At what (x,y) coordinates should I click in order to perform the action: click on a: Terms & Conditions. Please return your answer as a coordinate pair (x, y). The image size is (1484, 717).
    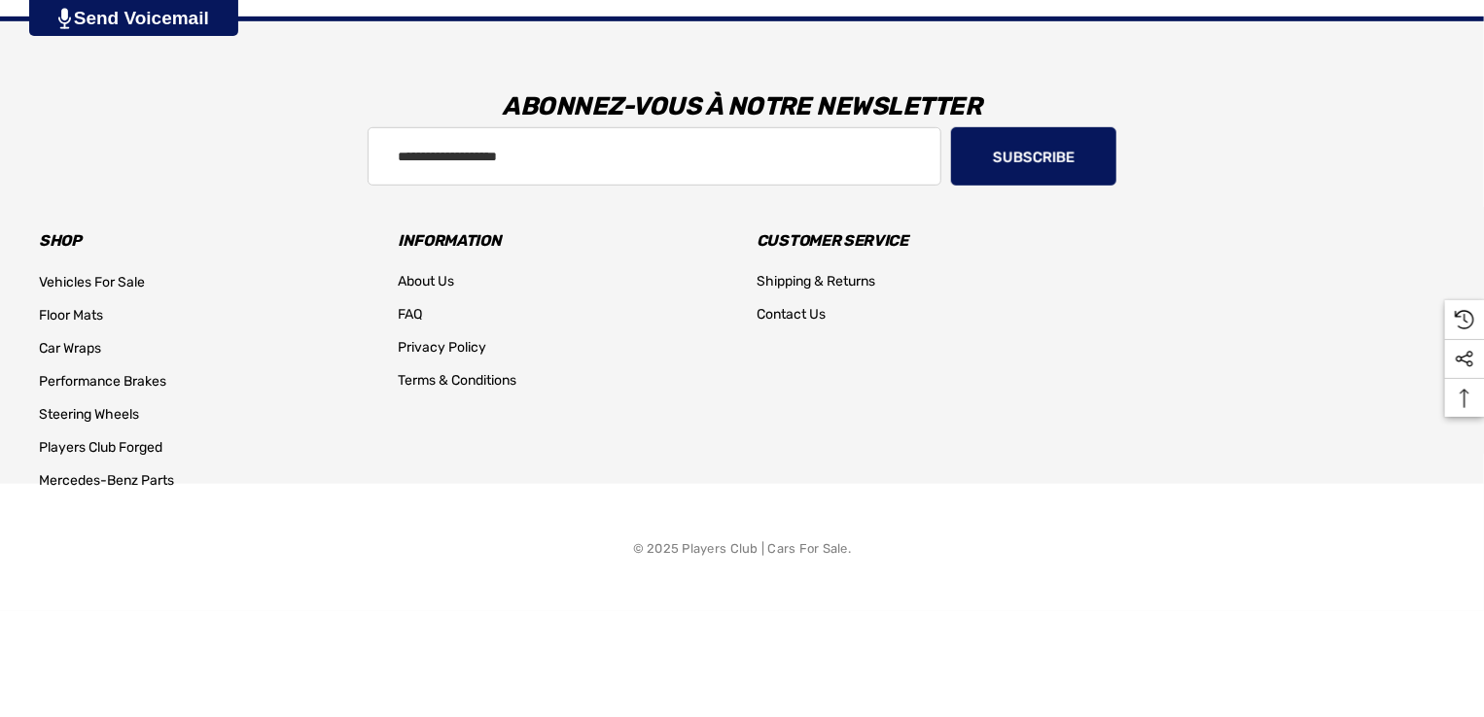
    Looking at the image, I should click on (457, 381).